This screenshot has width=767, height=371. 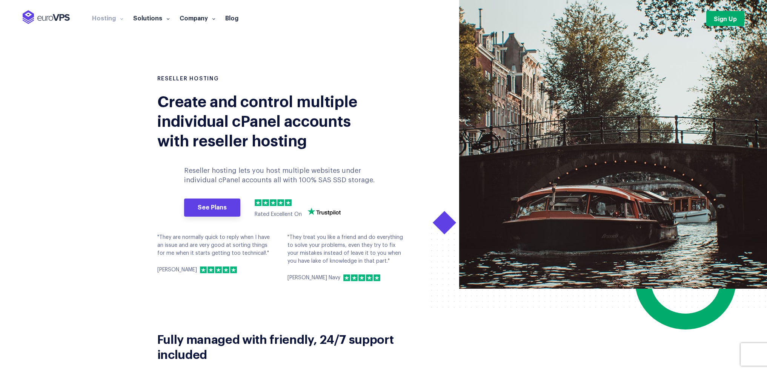 I want to click on img: EuroVPS, so click(x=46, y=17).